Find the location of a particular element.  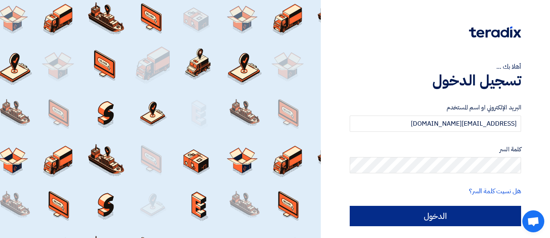

label: كلمة السر is located at coordinates (435, 149).